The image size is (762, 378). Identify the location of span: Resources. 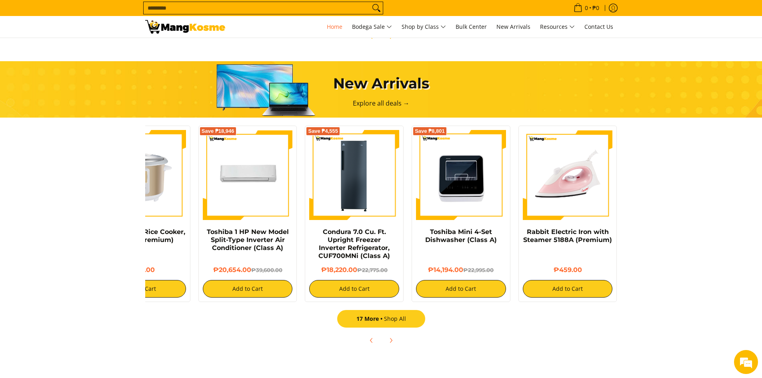
(557, 27).